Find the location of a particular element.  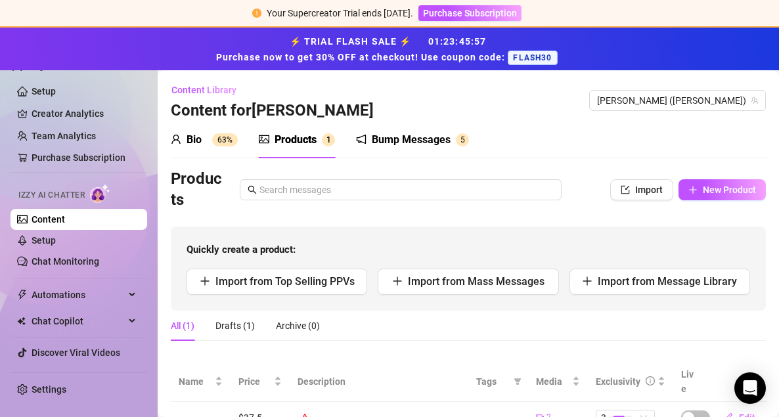

div: Bio is located at coordinates (194, 140).